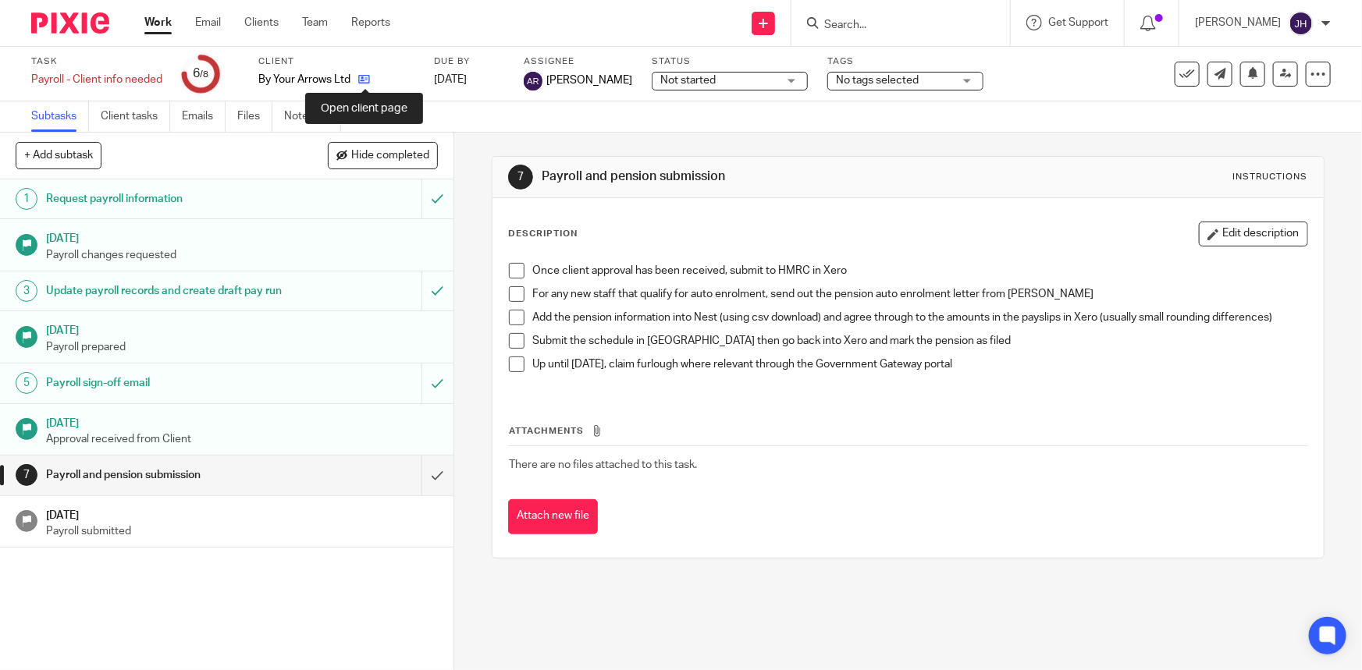 The height and width of the screenshot is (670, 1362). What do you see at coordinates (314, 23) in the screenshot?
I see `a: Team` at bounding box center [314, 23].